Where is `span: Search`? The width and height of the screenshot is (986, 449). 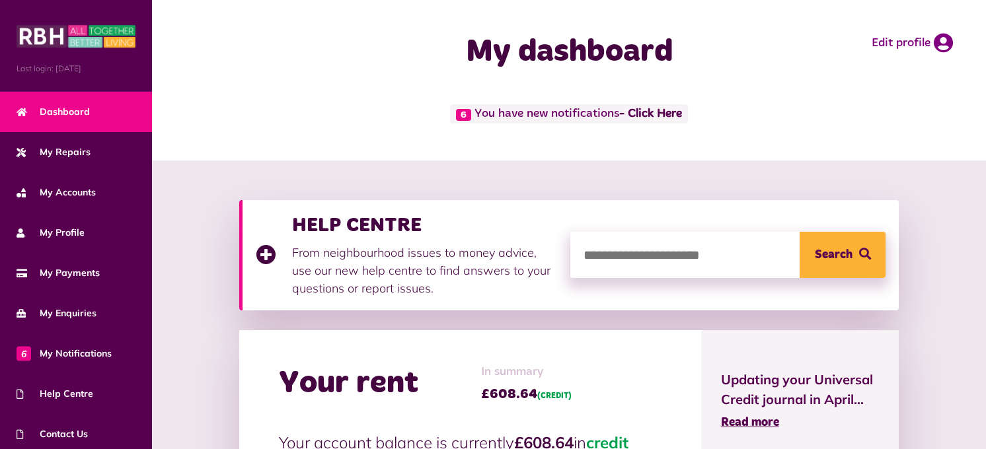
span: Search is located at coordinates (833, 255).